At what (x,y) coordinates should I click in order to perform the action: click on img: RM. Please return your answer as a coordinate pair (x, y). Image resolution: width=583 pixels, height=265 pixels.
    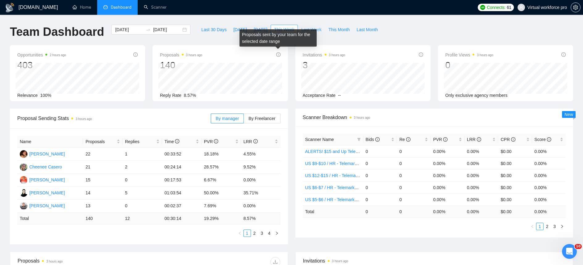
    Looking at the image, I should click on (23, 206).